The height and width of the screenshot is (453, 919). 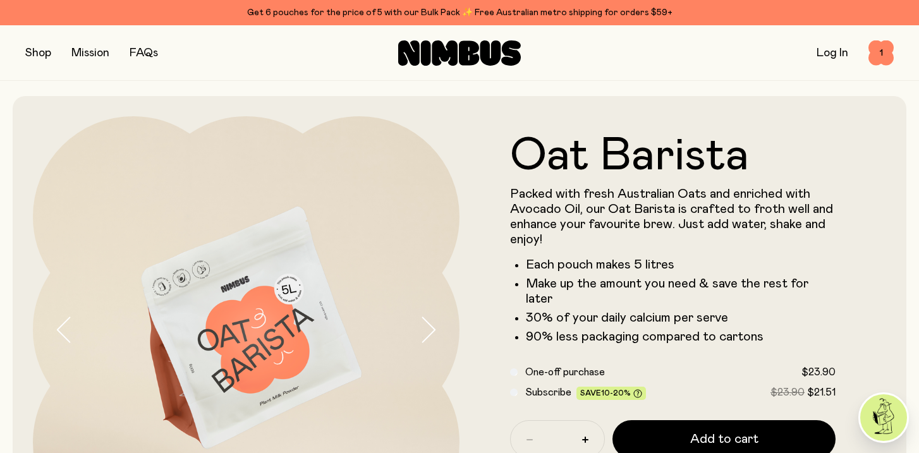 What do you see at coordinates (611, 394) in the screenshot?
I see `span: Save` at bounding box center [611, 394].